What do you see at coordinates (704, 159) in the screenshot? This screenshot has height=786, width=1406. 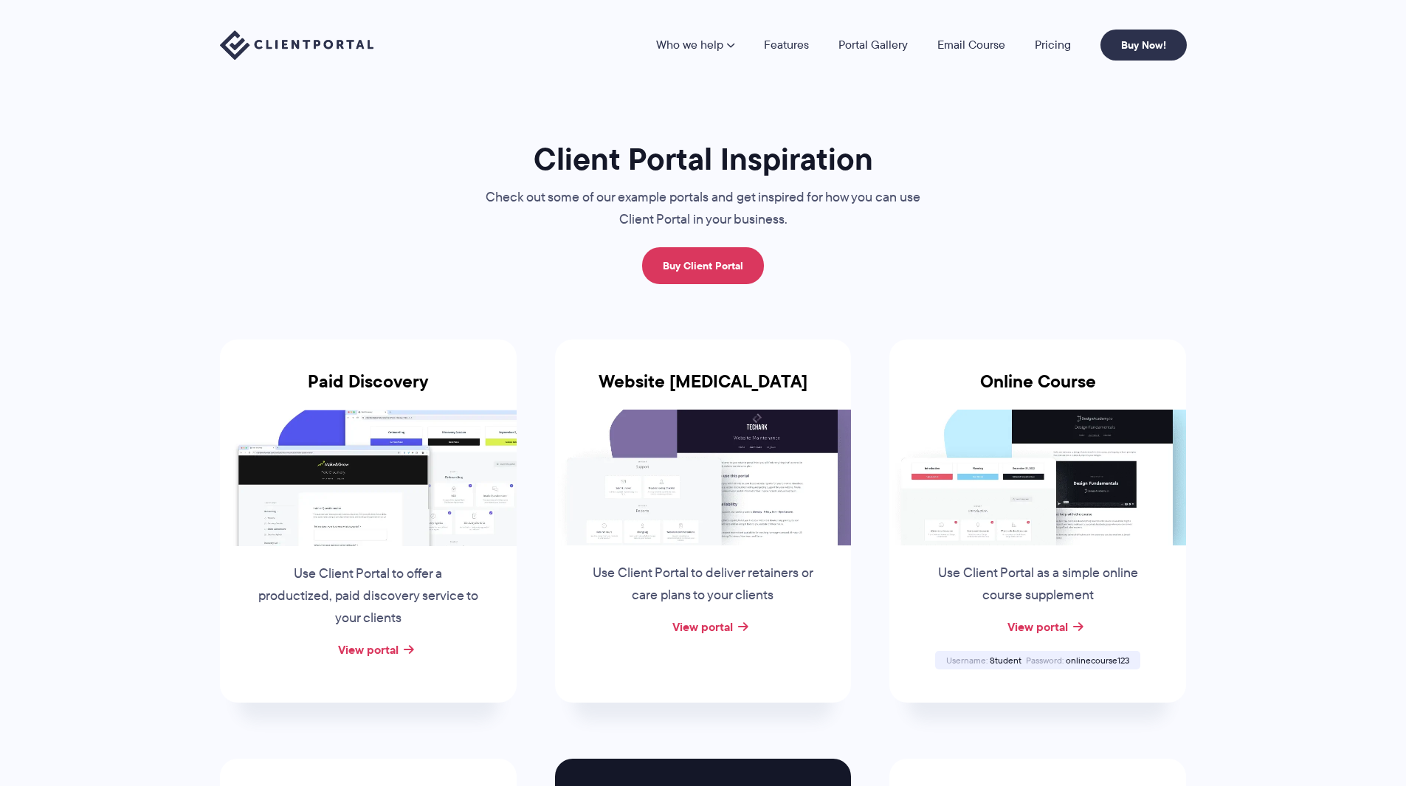 I see `h1: Client Portal Inspiration` at bounding box center [704, 159].